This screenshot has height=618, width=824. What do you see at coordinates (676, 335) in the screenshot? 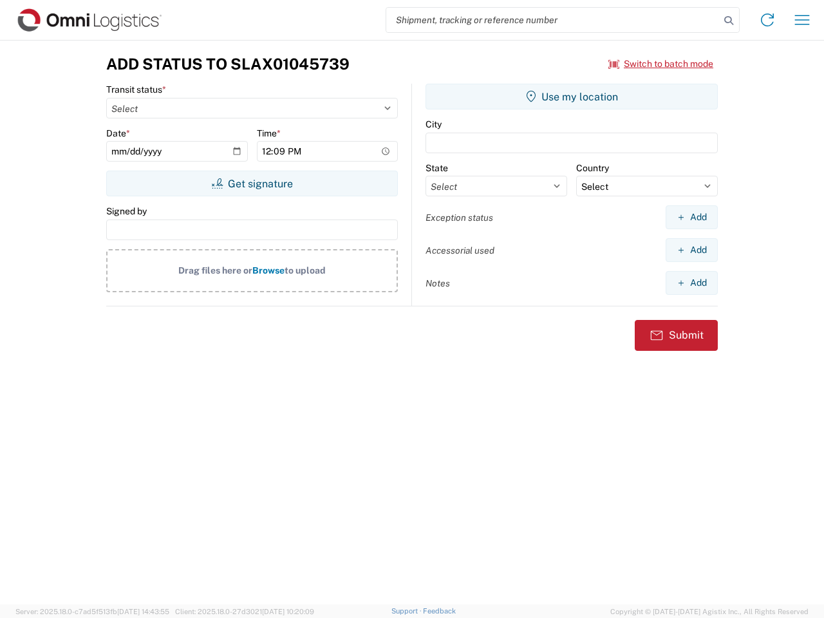
I see `button: Submit` at bounding box center [676, 335].